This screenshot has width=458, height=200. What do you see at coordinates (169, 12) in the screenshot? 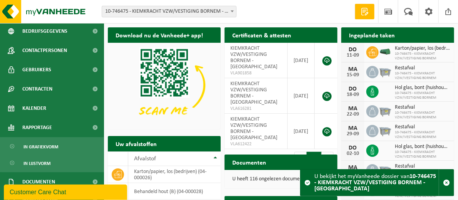
I see `span: 10-746475 - KIEMKRACHT VZW/VESTIGING BORNEM - BORNEM` at bounding box center [169, 12].